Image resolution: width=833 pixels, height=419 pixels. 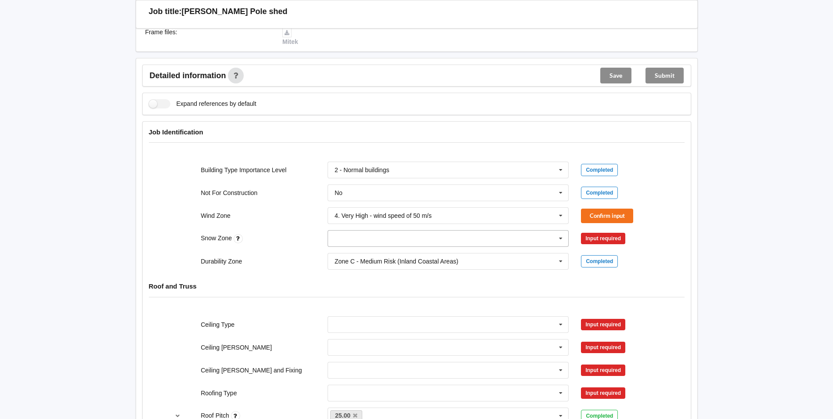 What do you see at coordinates (216, 216) in the screenshot?
I see `label: Wind Zone` at bounding box center [216, 216].